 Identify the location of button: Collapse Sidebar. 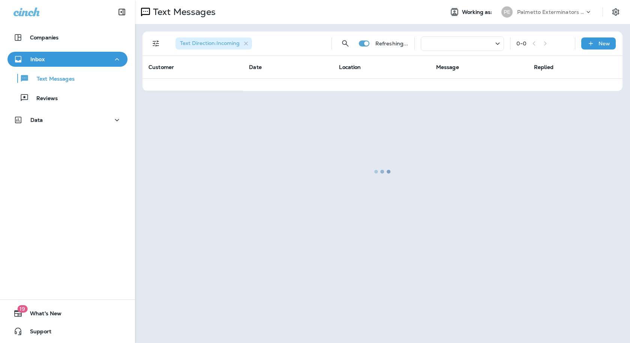
(122, 12).